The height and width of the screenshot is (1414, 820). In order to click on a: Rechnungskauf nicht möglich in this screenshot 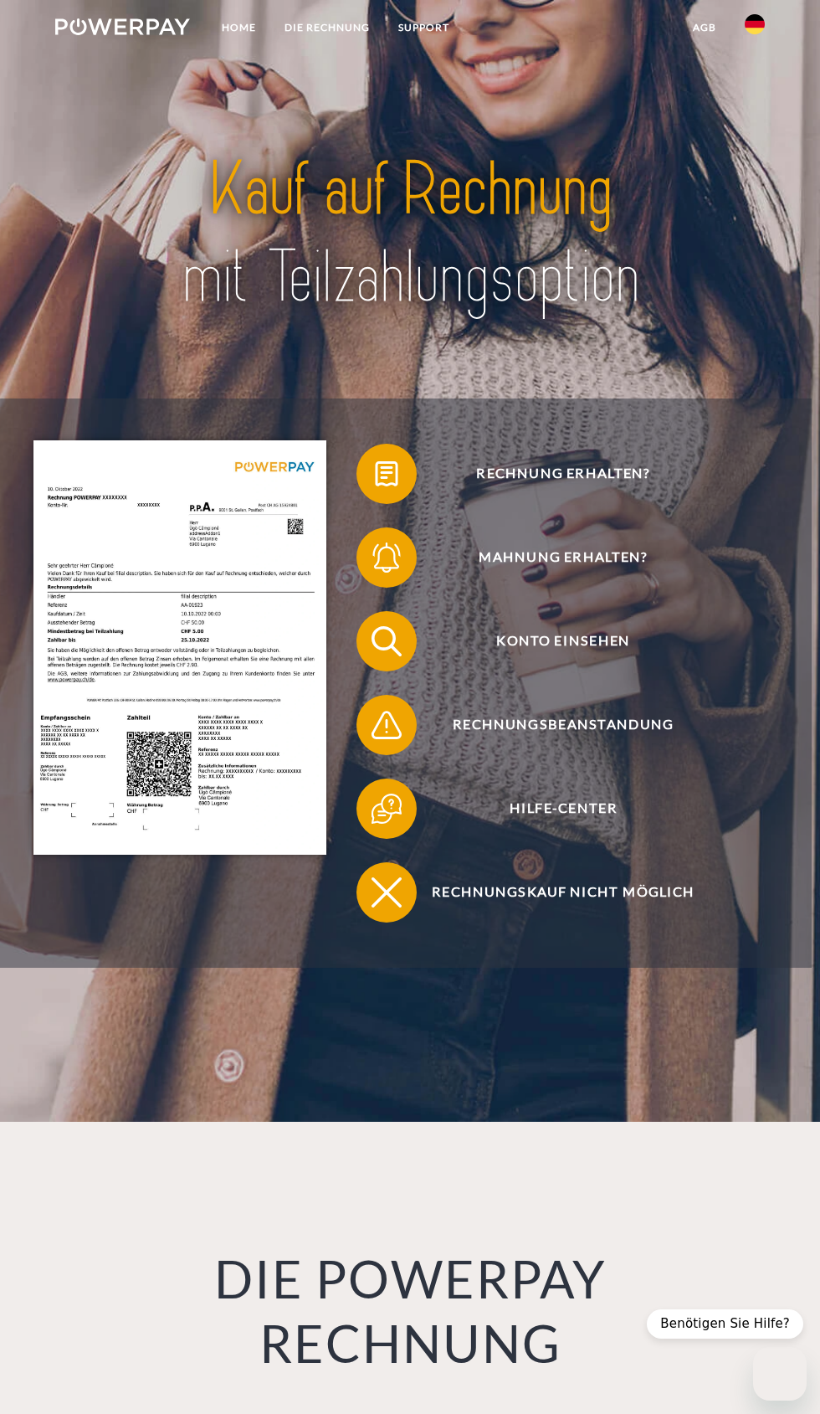, I will do `click(552, 892)`.